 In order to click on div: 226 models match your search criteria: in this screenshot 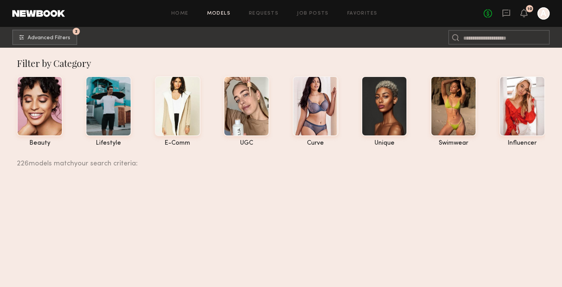, I will do `click(278, 159)`.